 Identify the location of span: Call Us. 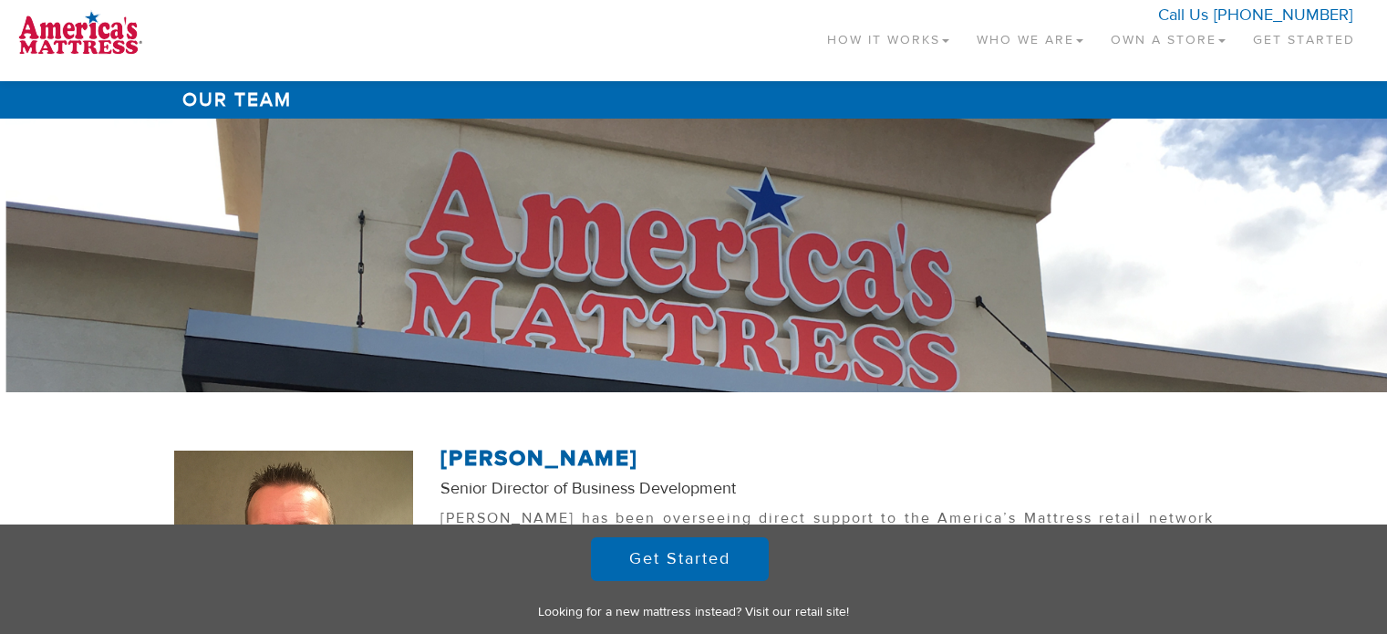
(1183, 15).